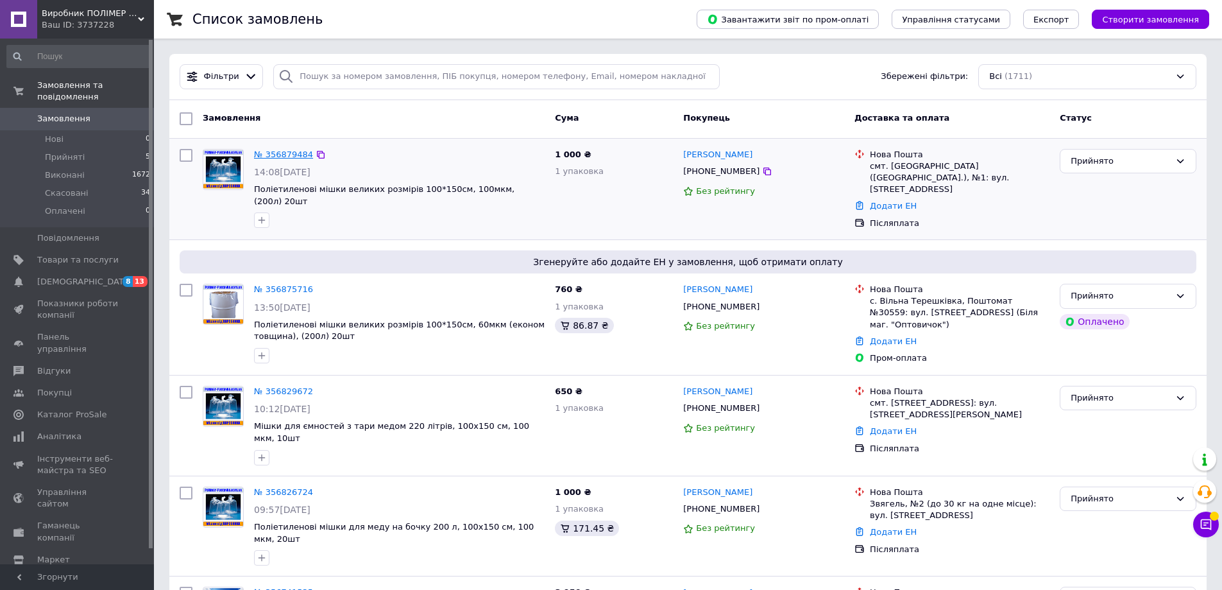 The image size is (1222, 590). I want to click on button: Управління статусами, so click(951, 19).